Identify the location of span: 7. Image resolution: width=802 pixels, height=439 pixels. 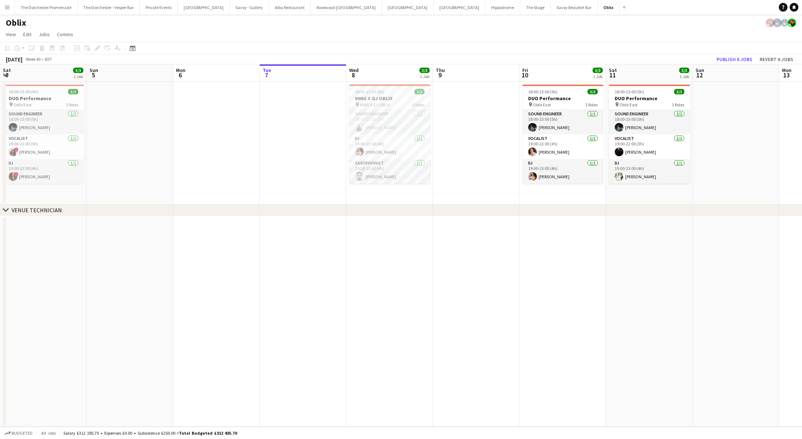
(266, 75).